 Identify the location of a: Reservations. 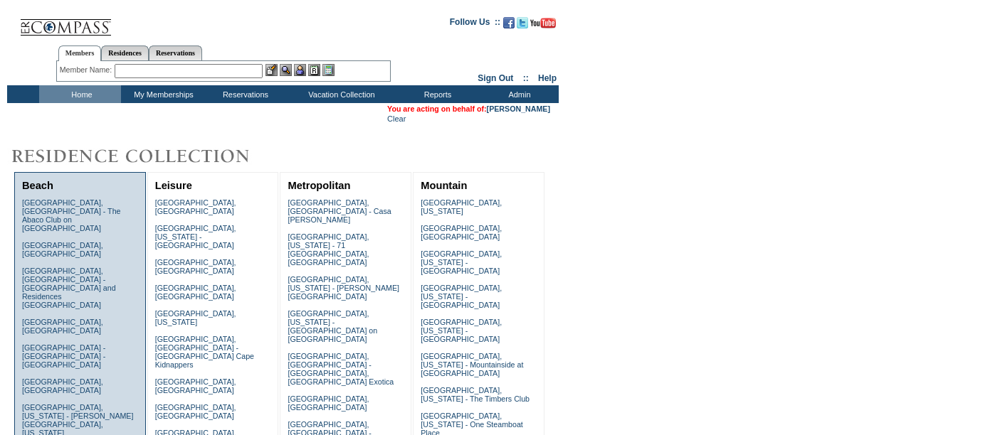
(175, 53).